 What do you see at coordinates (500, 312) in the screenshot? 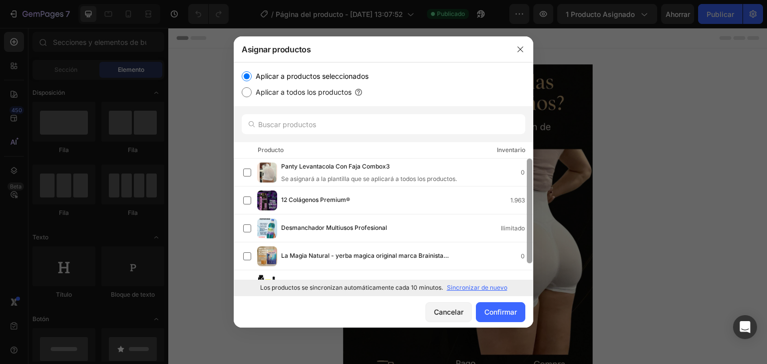
I see `font: Confirmar` at bounding box center [500, 312].